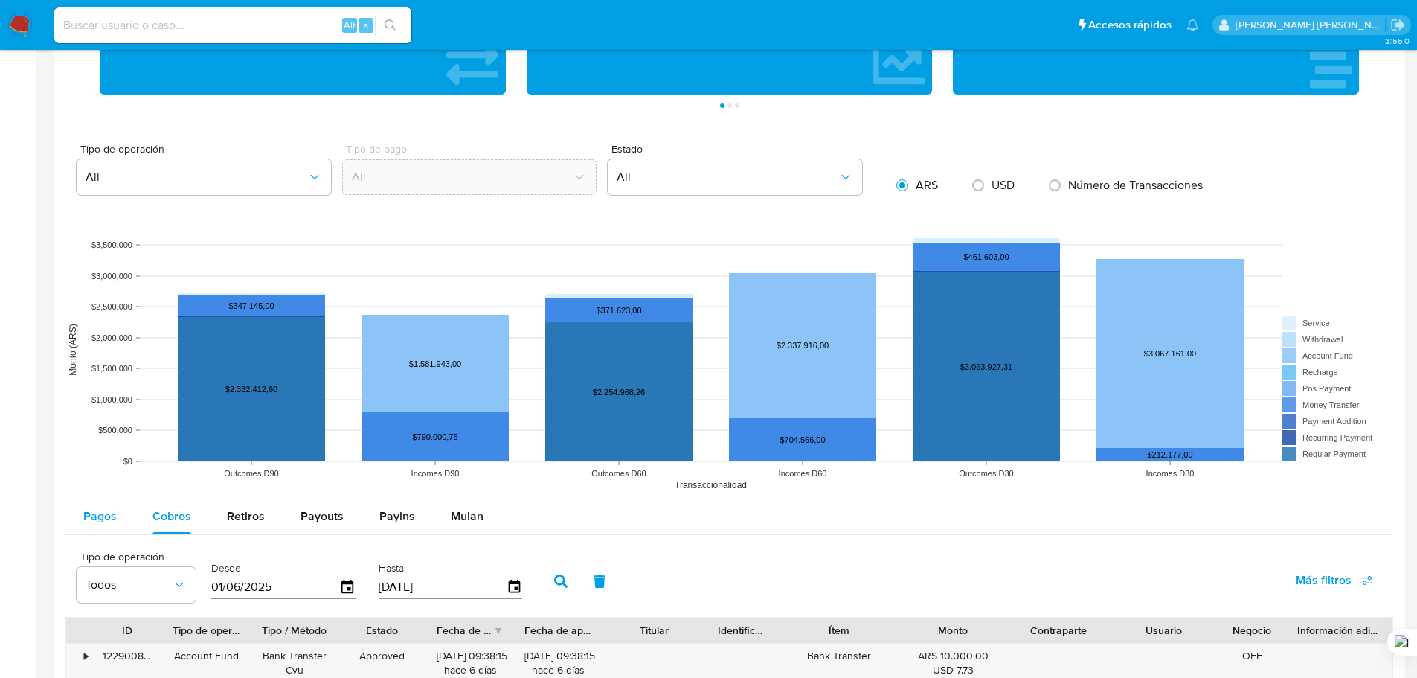 The image size is (1417, 678). I want to click on span: 3.155.0, so click(1397, 41).